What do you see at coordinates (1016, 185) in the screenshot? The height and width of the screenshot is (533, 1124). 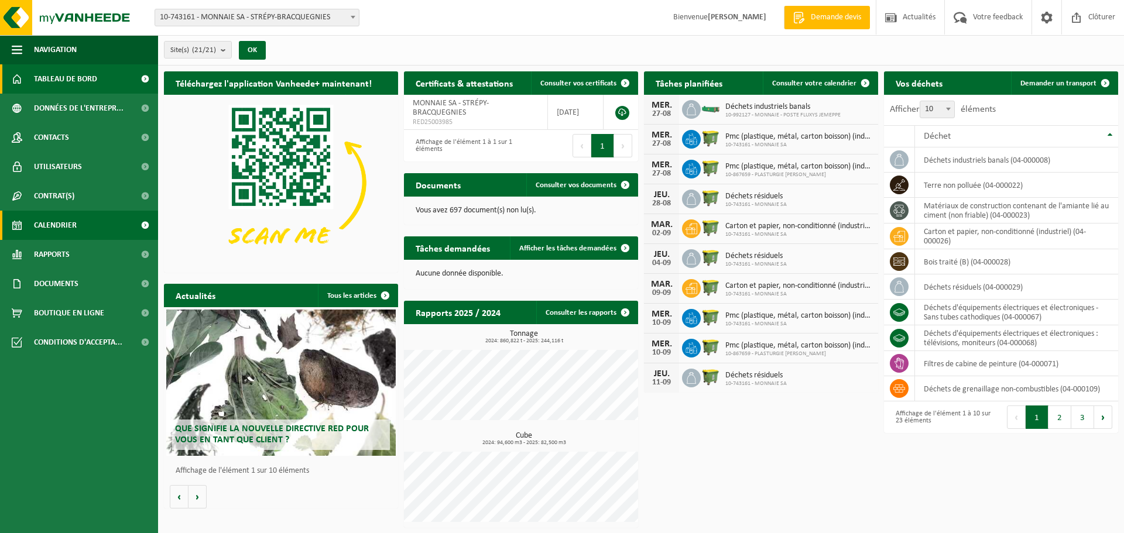 I see `td: terre non polluée (04-000022)` at bounding box center [1016, 185].